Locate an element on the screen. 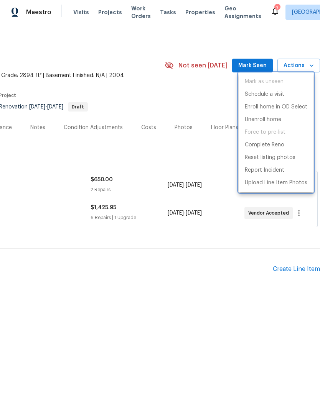 Image resolution: width=320 pixels, height=410 pixels. p: Reset listing photos is located at coordinates (270, 158).